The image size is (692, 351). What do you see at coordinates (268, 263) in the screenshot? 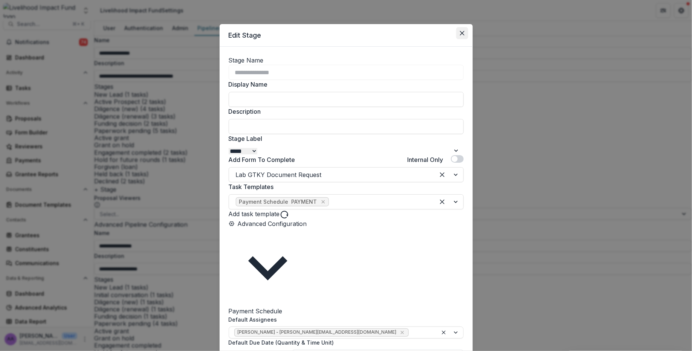
I see `button: Advanced Configuration` at bounding box center [268, 263].